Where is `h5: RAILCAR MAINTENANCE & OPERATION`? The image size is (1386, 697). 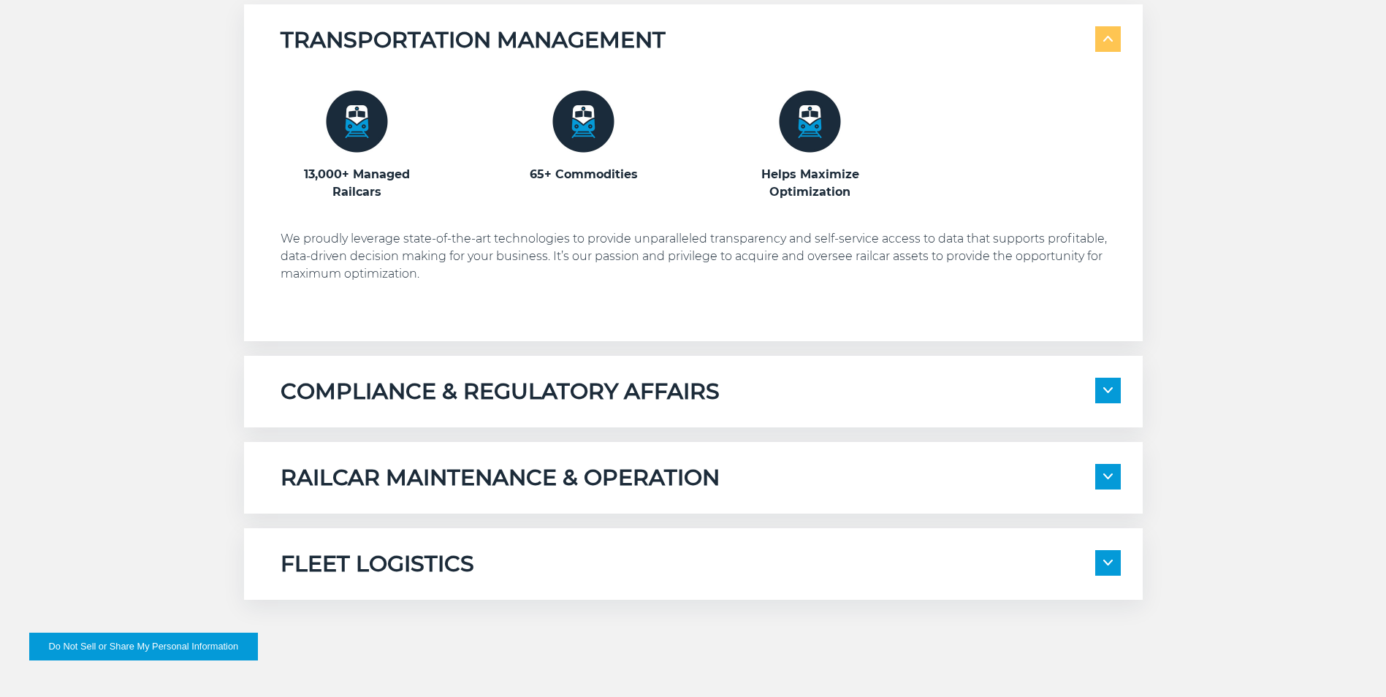
h5: RAILCAR MAINTENANCE & OPERATION is located at coordinates (500, 478).